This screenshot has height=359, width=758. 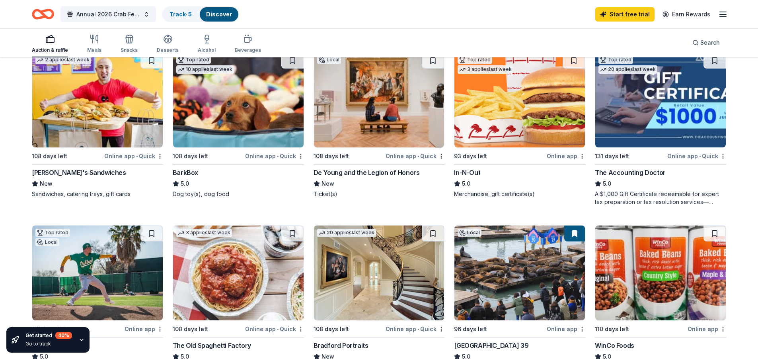 I want to click on div: 10 applies last week, so click(x=205, y=69).